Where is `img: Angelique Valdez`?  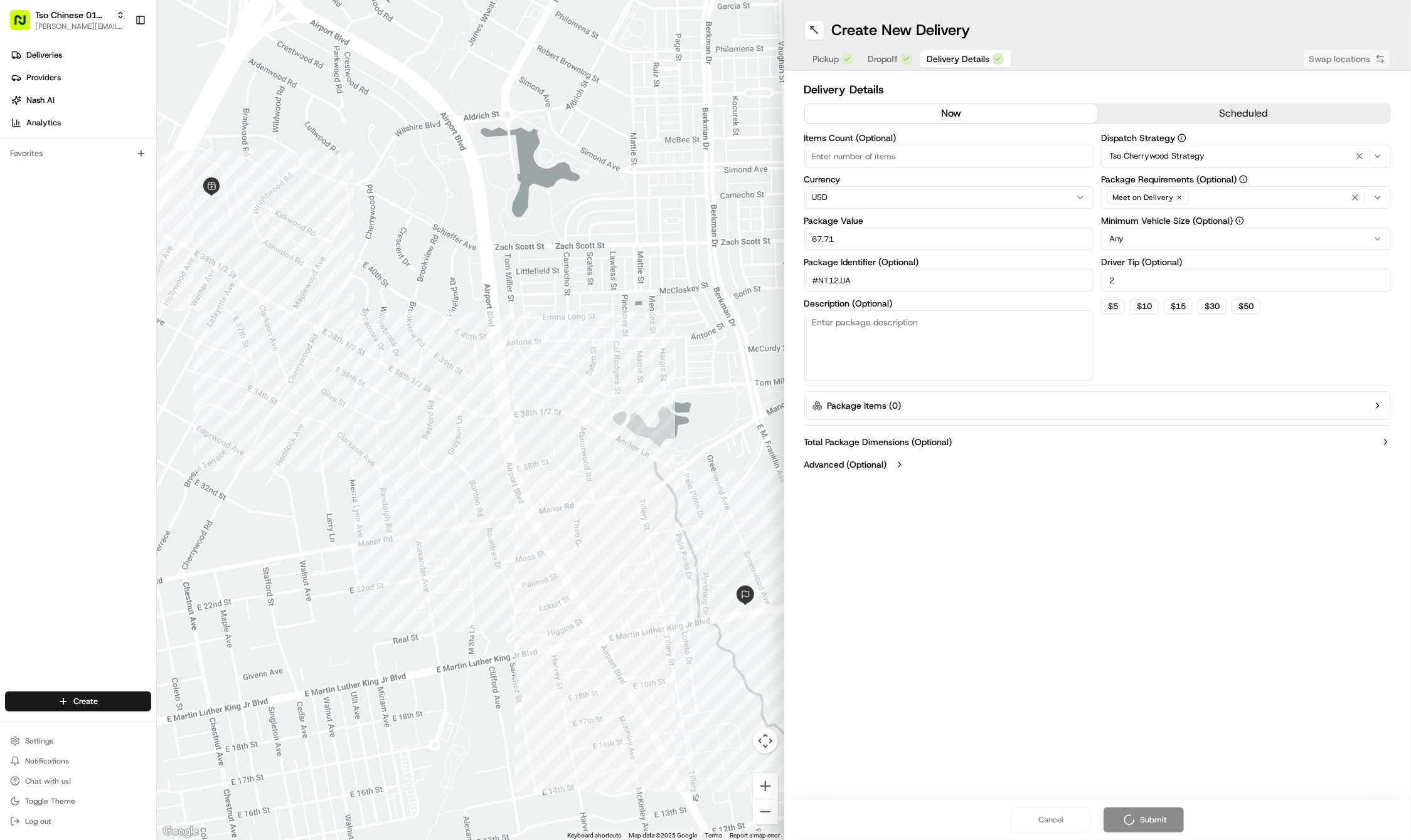
img: Angelique Valdez is located at coordinates (22, 193).